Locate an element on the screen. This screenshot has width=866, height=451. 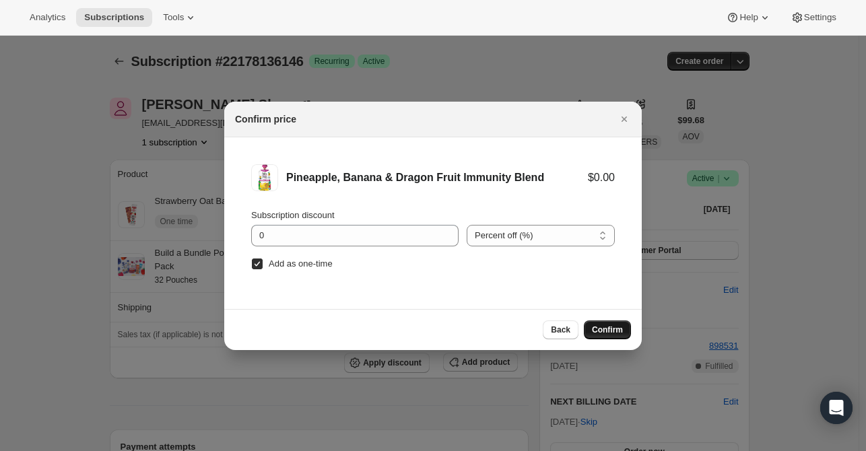
span: Subscriptions is located at coordinates (114, 18).